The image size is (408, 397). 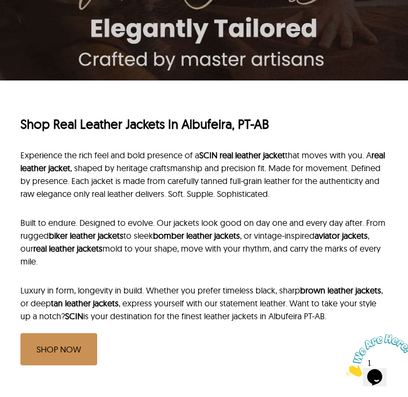 I want to click on a: SHOP NOW, so click(x=58, y=349).